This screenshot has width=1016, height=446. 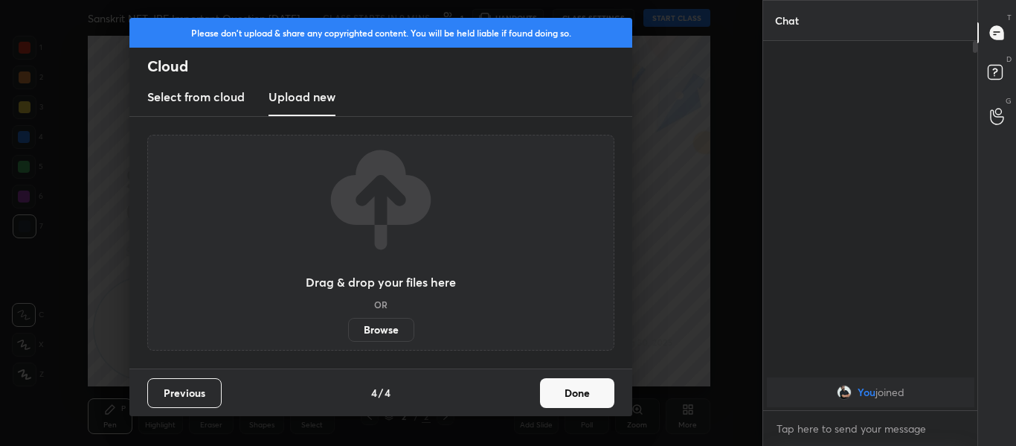 I want to click on div: grid, so click(x=870, y=392).